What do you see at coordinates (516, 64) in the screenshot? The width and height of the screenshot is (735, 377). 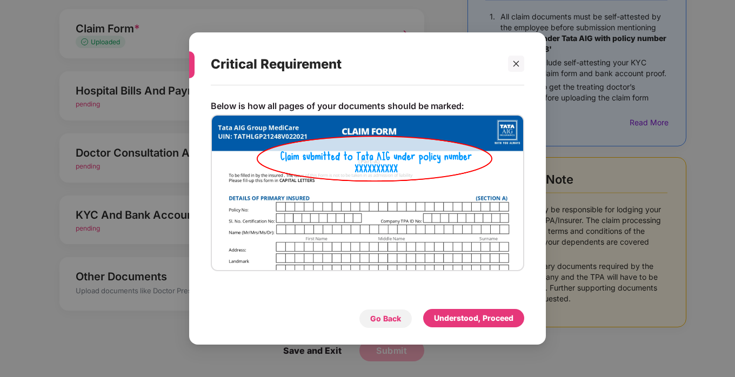 I see `span: close` at bounding box center [516, 64].